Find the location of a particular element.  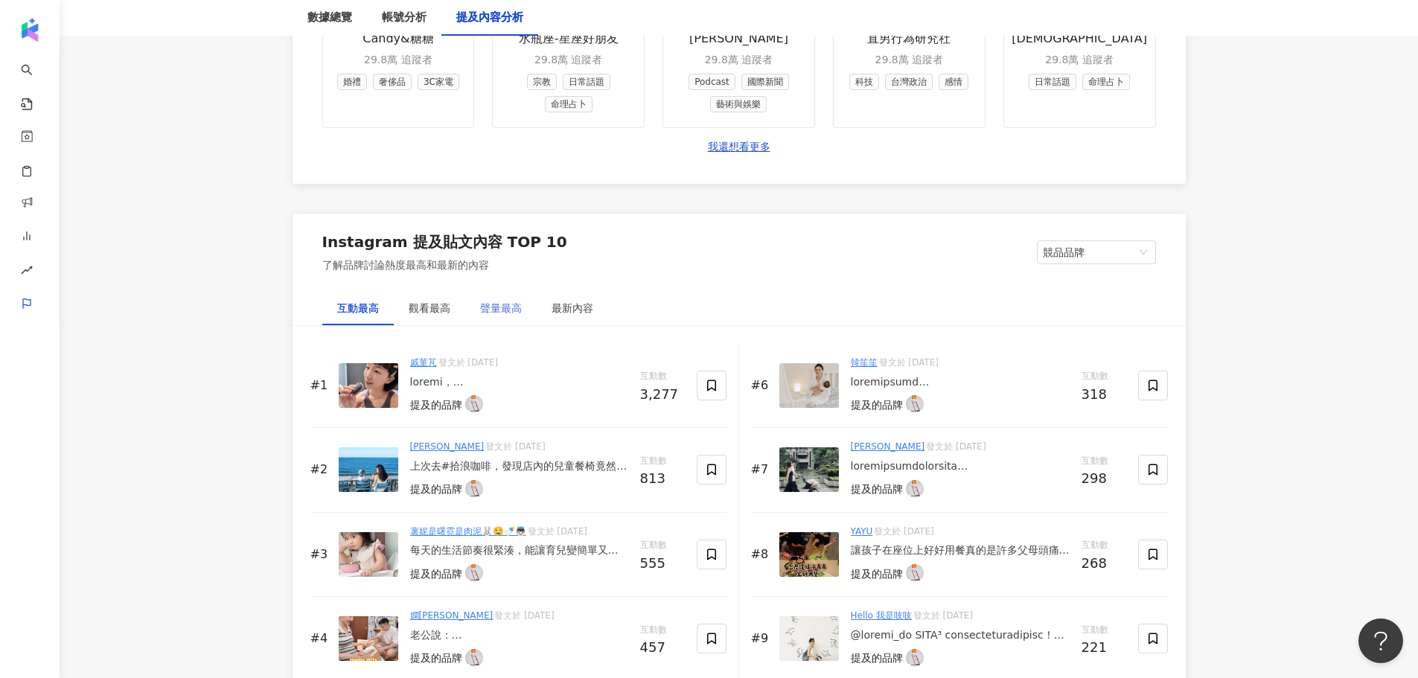

a: YAYU is located at coordinates (862, 532).